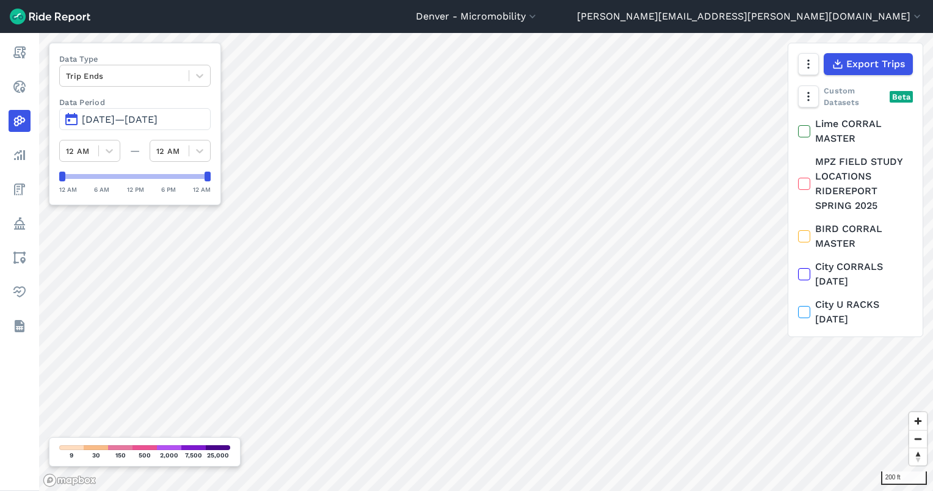 The height and width of the screenshot is (491, 933). Describe the element at coordinates (918, 456) in the screenshot. I see `button: Reset bearing to north` at that location.